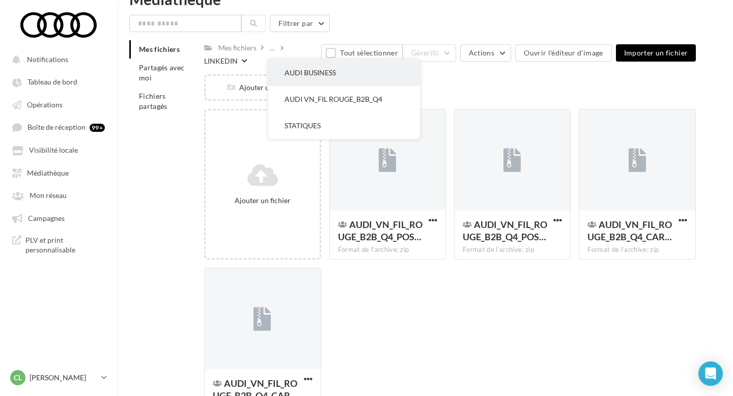 The width and height of the screenshot is (733, 396). I want to click on span: (0), so click(435, 53).